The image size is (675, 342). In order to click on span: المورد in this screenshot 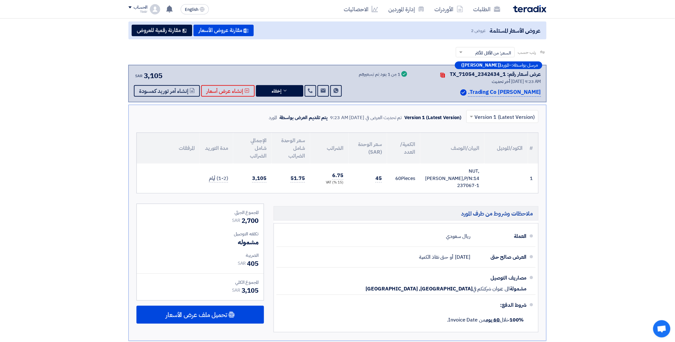, I will do `click(505, 65)`.